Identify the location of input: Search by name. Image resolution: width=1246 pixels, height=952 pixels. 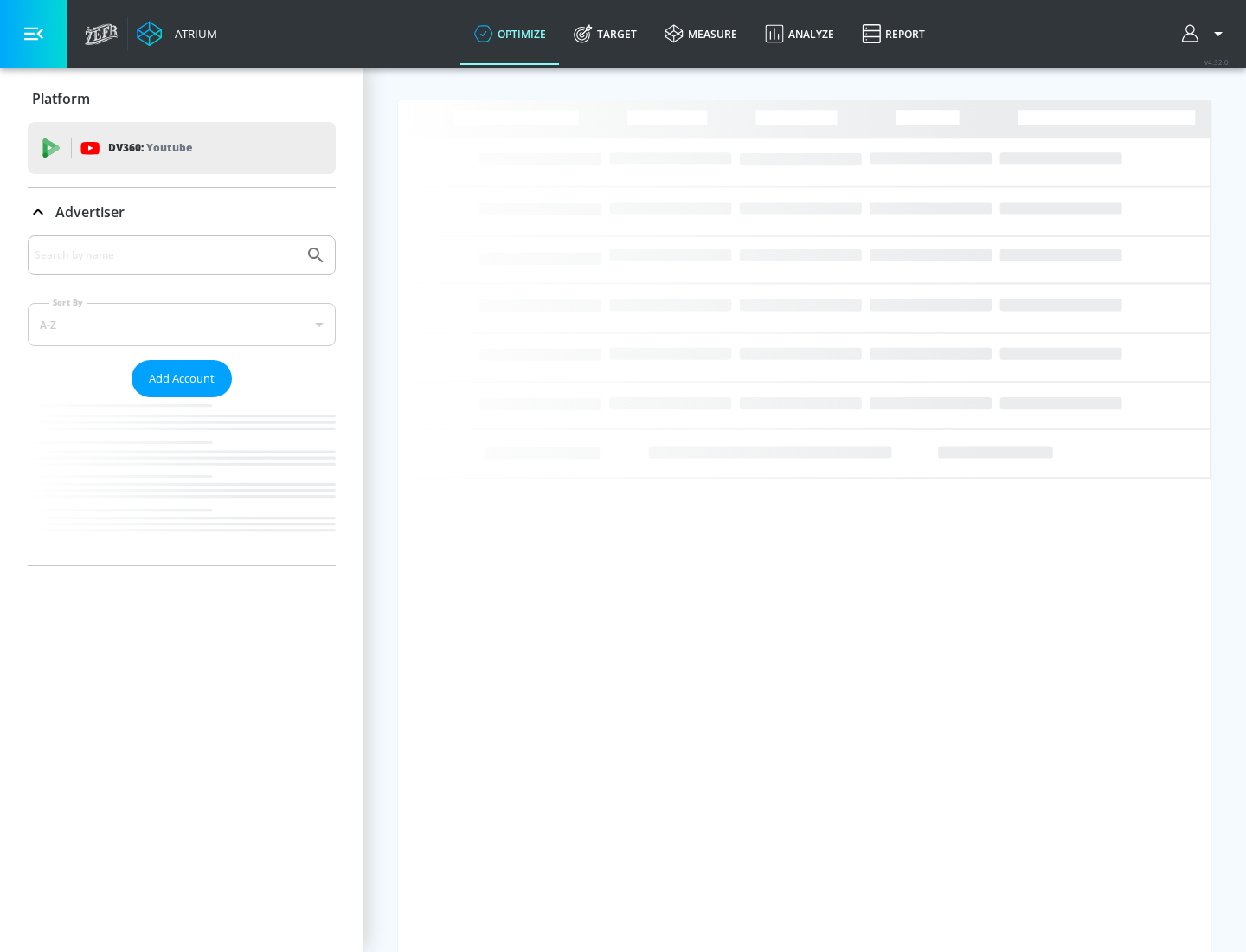
(165, 255).